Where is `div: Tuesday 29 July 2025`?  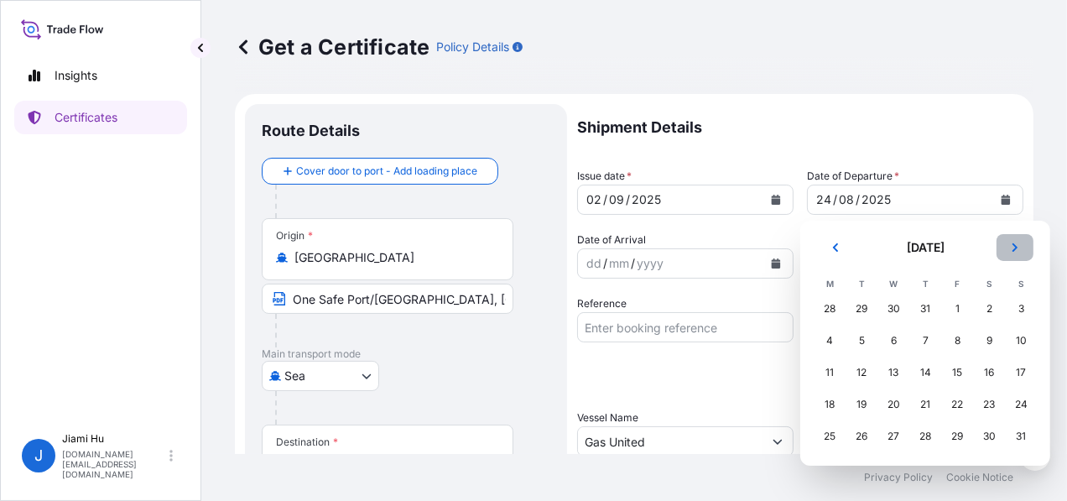
div: Tuesday 29 July 2025 is located at coordinates (862, 309).